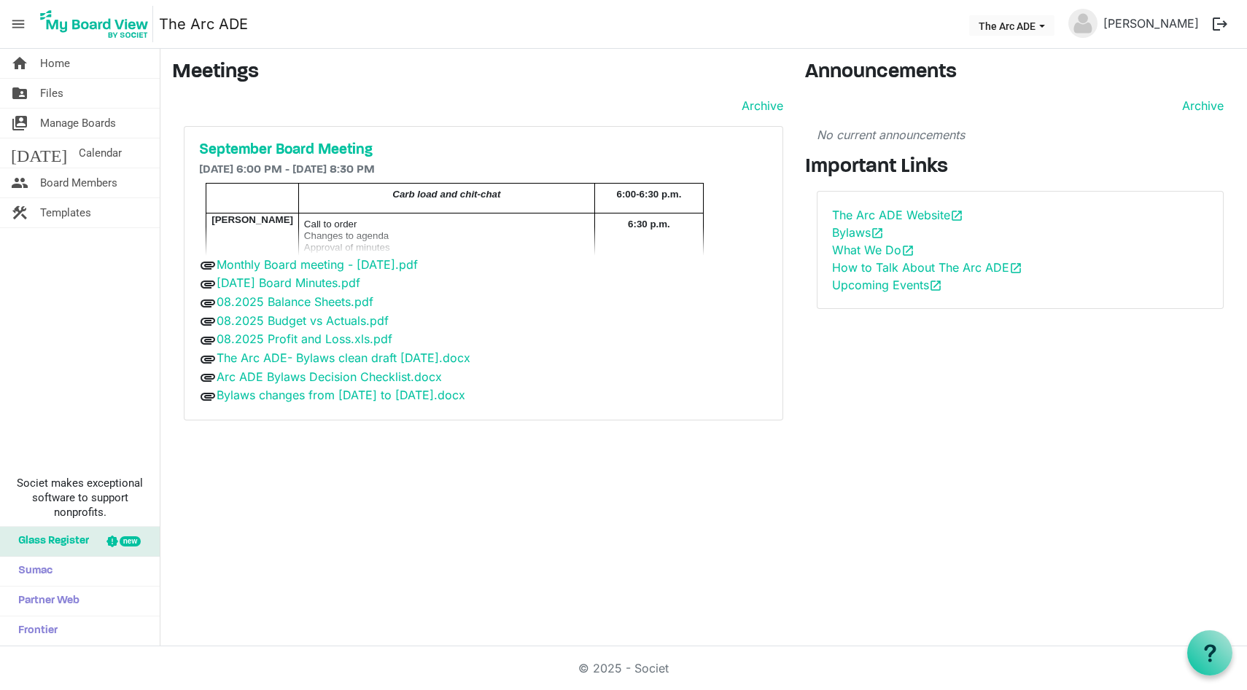  Describe the element at coordinates (873, 250) in the screenshot. I see `a: What We Doopen_in_new` at that location.